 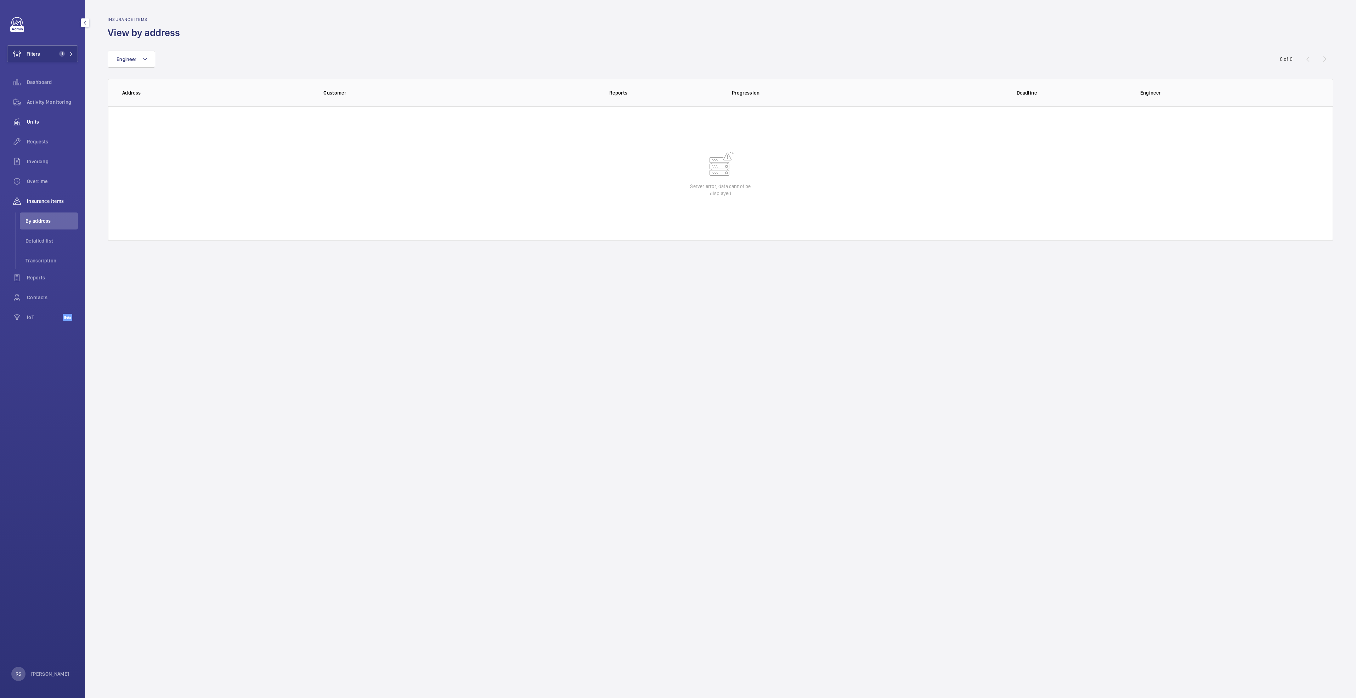 What do you see at coordinates (67, 317) in the screenshot?
I see `span: Beta` at bounding box center [67, 317].